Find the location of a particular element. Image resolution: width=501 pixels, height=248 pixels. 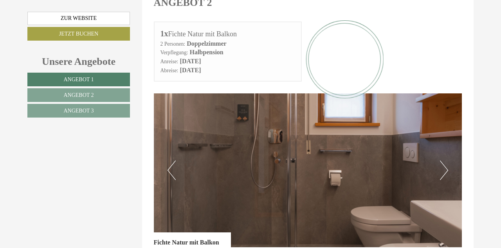

button: Previous is located at coordinates (171, 171).